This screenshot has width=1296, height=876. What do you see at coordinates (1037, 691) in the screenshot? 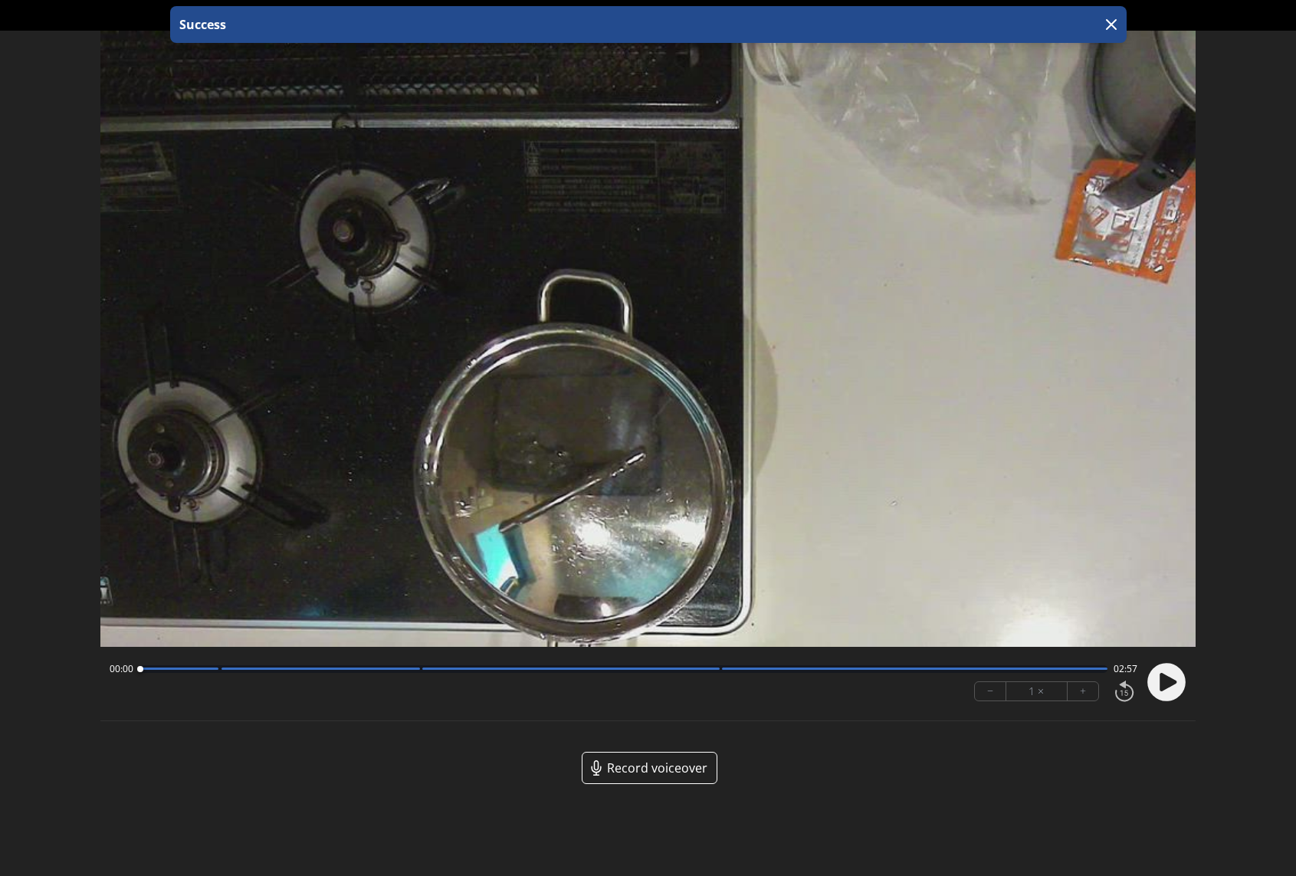
I see `div: 1 ×` at bounding box center [1037, 691].